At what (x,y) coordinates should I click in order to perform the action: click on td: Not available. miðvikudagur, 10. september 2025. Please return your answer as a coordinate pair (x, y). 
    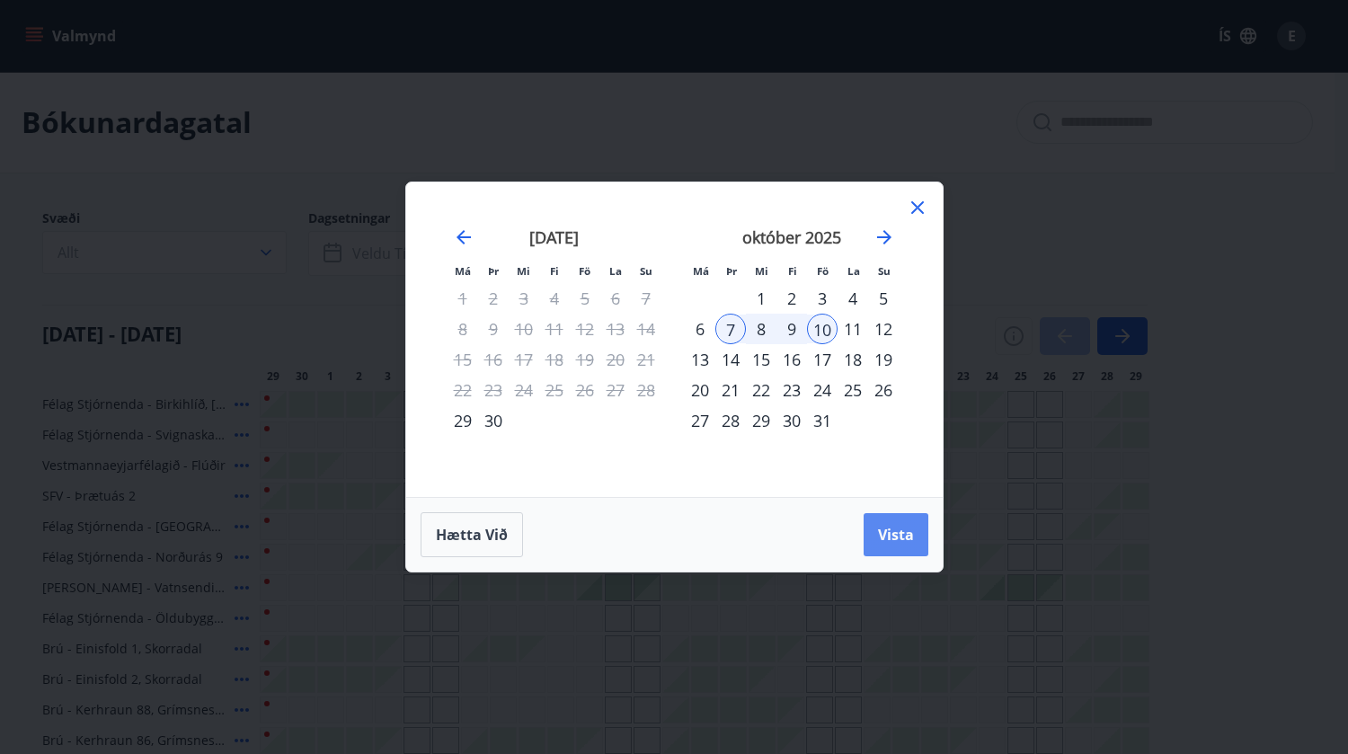
    Looking at the image, I should click on (524, 329).